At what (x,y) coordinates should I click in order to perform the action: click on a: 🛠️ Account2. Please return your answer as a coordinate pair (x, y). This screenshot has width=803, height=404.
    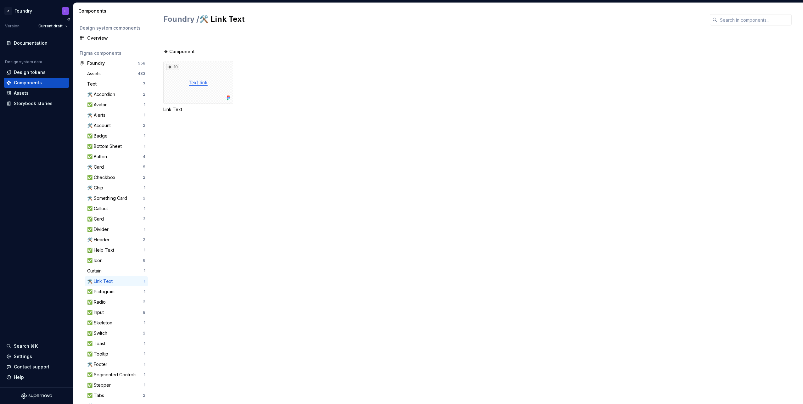
    Looking at the image, I should click on (116, 126).